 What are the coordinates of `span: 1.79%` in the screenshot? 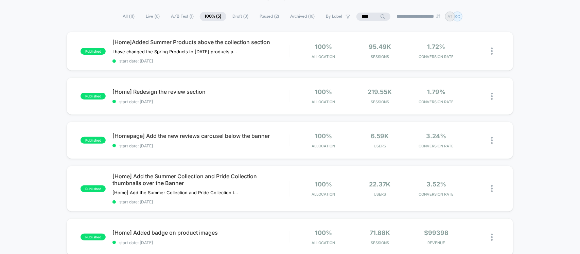 It's located at (436, 92).